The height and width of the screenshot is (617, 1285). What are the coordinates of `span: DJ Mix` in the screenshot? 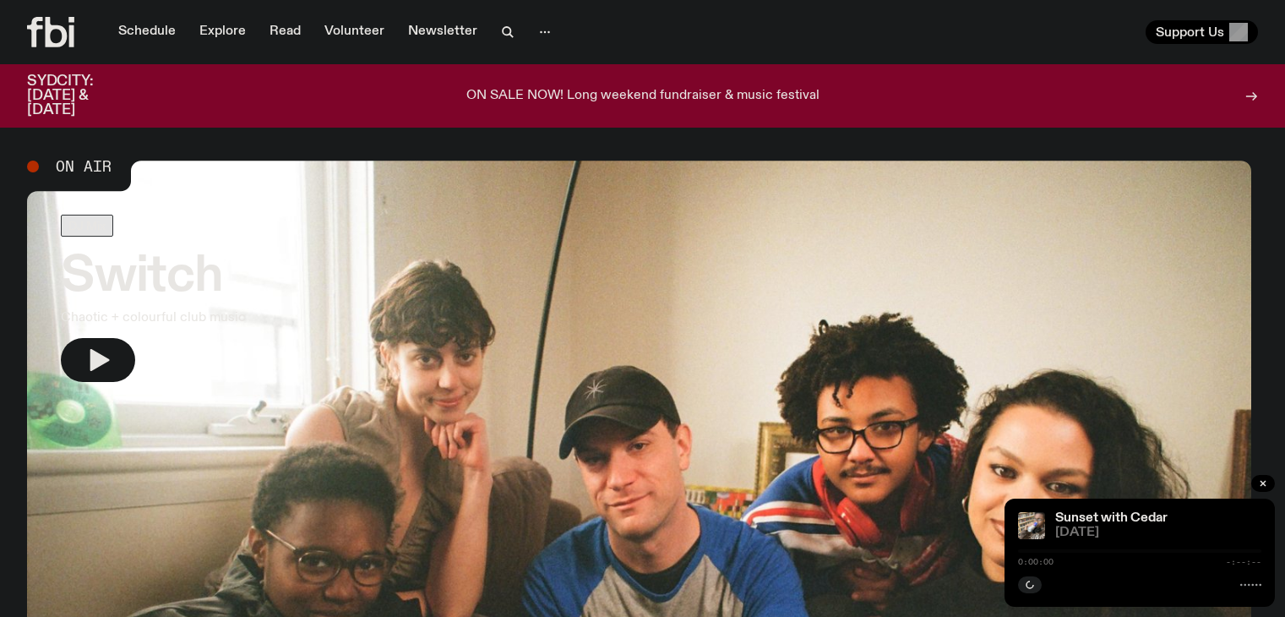 It's located at (87, 225).